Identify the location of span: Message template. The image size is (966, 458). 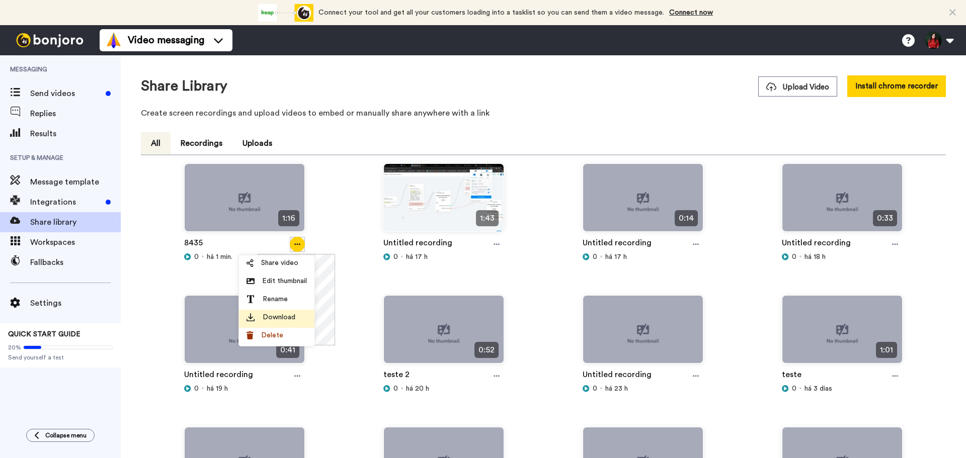
(75, 182).